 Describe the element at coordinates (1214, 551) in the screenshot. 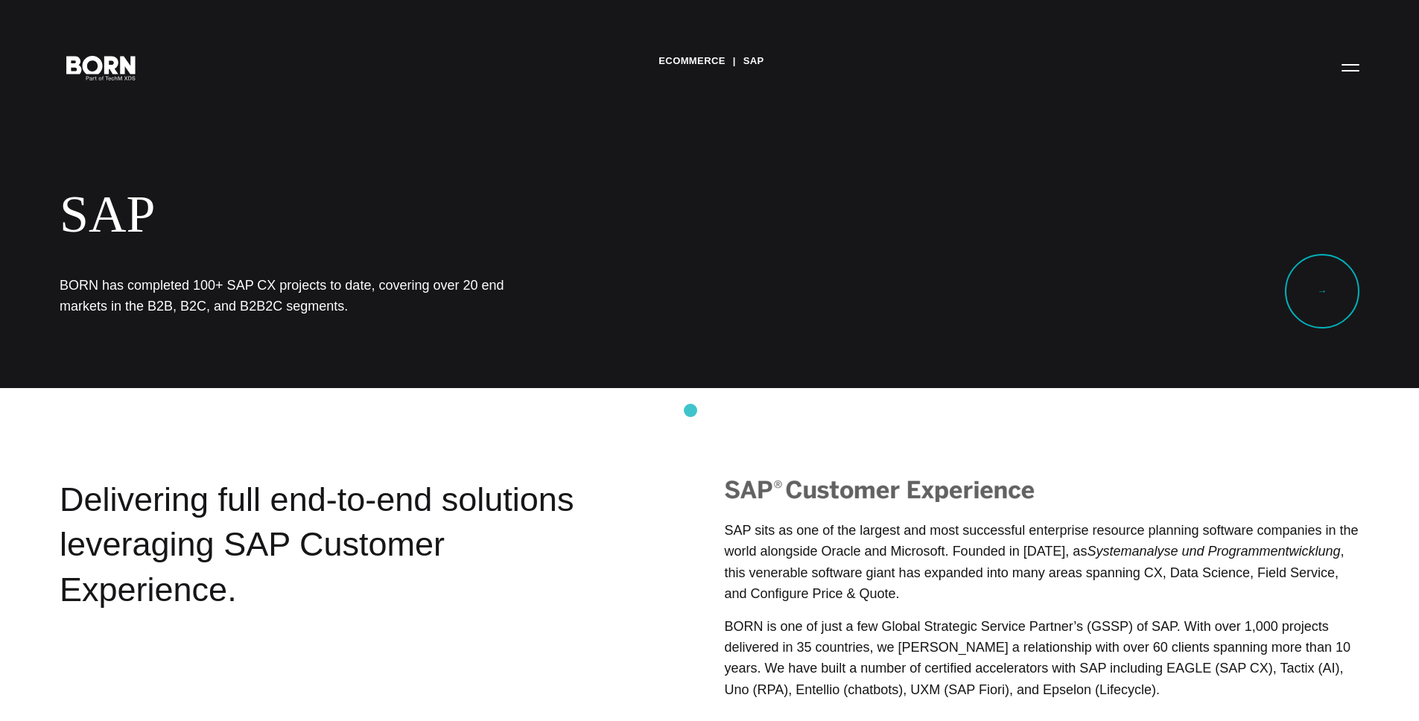

I see `em: Systemanalyse und Programmentwicklung` at that location.